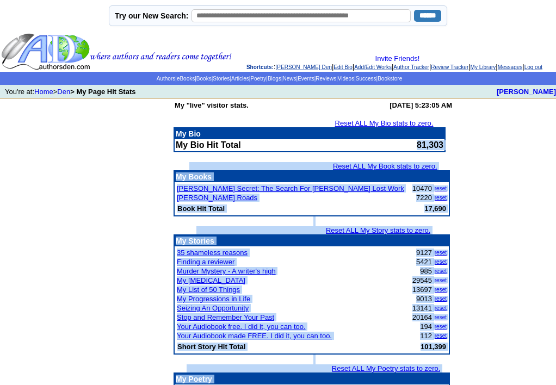 This screenshot has width=556, height=385. I want to click on a: Messages, so click(510, 67).